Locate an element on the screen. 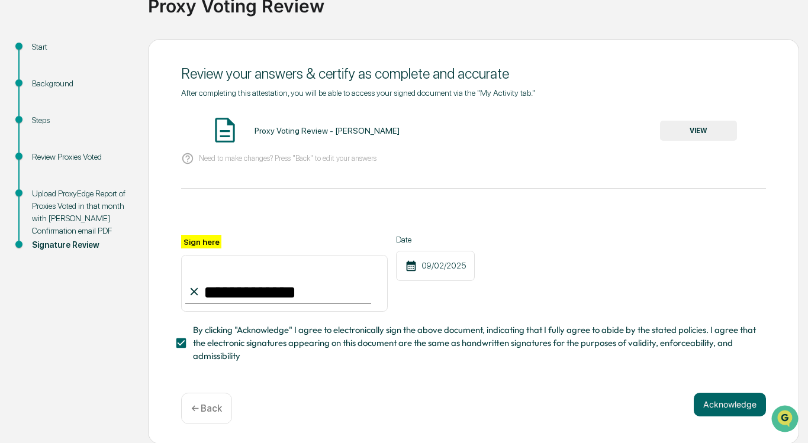  label: Date is located at coordinates (435, 240).